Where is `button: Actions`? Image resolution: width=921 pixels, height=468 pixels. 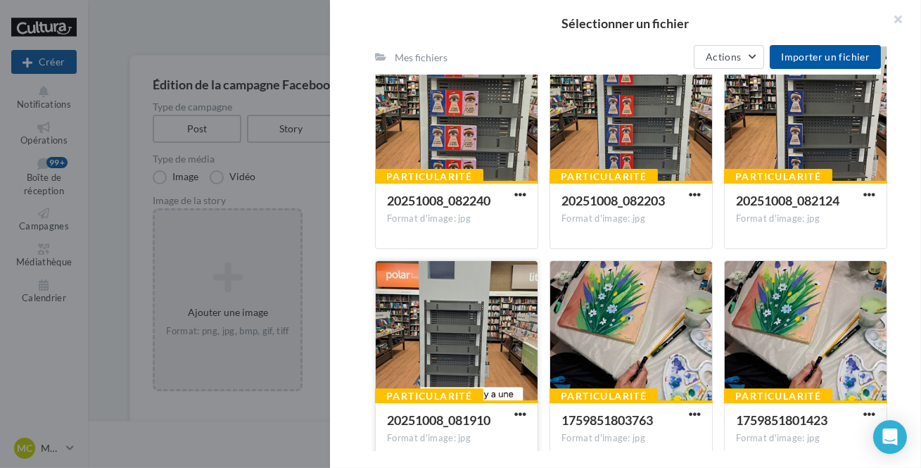
button: Actions is located at coordinates (729, 57).